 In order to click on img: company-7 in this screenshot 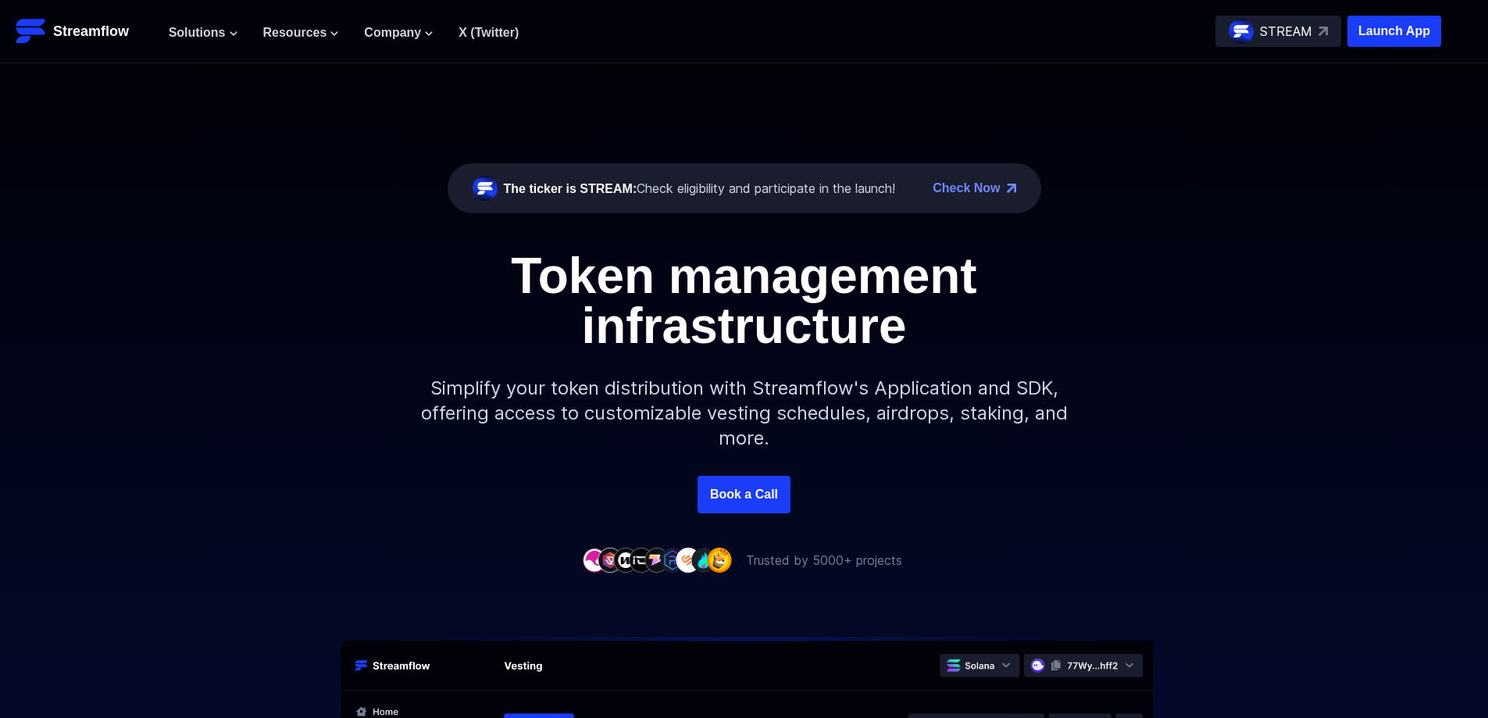, I will do `click(688, 559)`.